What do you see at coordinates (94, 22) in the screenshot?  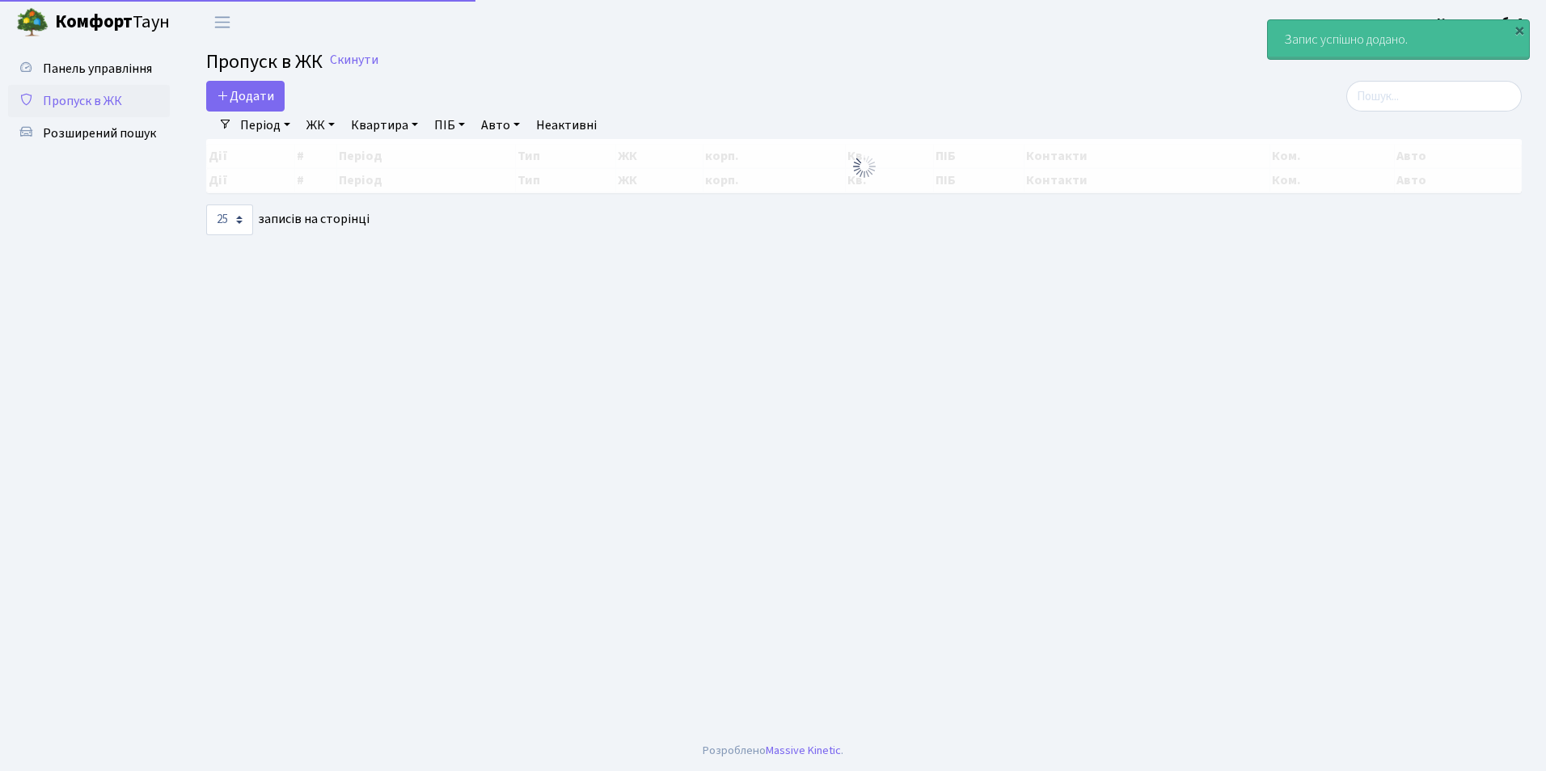 I see `b: Комфорт` at bounding box center [94, 22].